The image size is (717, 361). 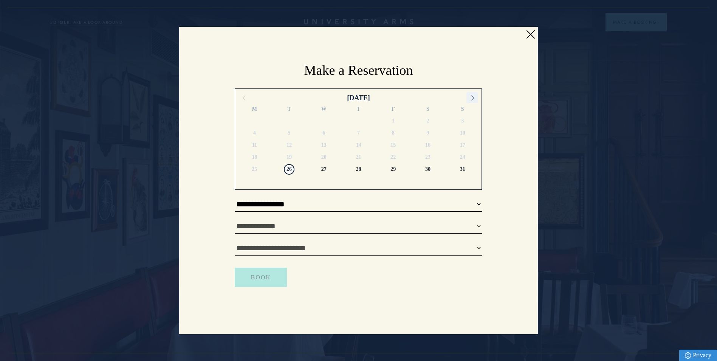 What do you see at coordinates (463, 133) in the screenshot?
I see `span: Sunday 10 August 2025` at bounding box center [463, 133].